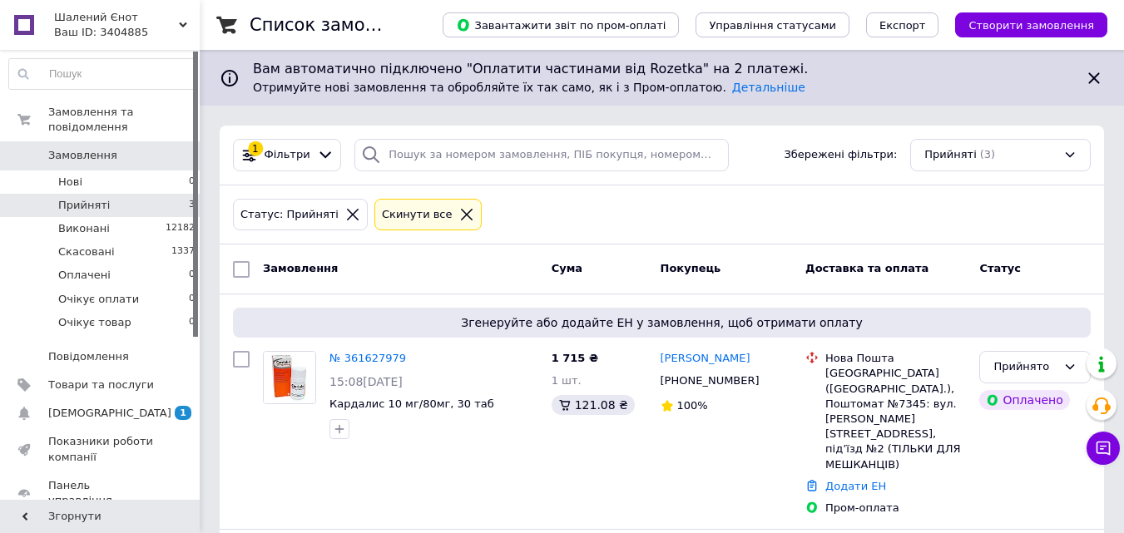 Image resolution: width=1124 pixels, height=533 pixels. I want to click on span: Виконані, so click(84, 229).